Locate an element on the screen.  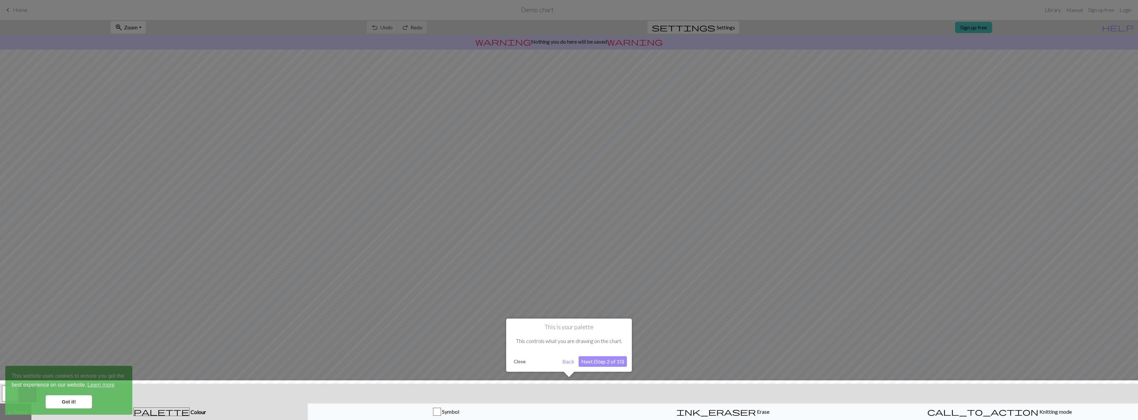
button: Close is located at coordinates (520, 362).